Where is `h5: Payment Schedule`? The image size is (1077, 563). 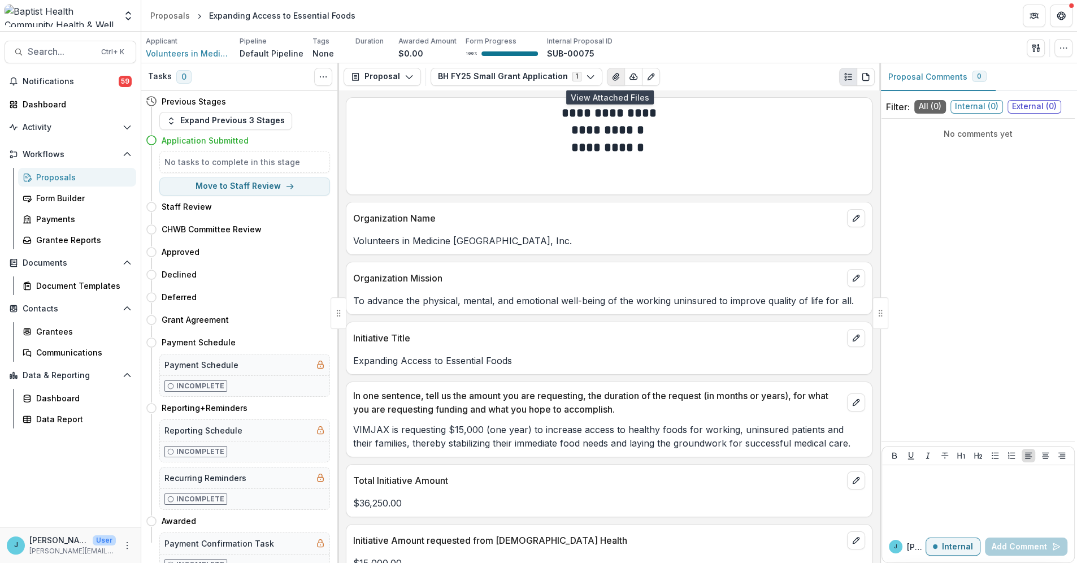 h5: Payment Schedule is located at coordinates (201, 365).